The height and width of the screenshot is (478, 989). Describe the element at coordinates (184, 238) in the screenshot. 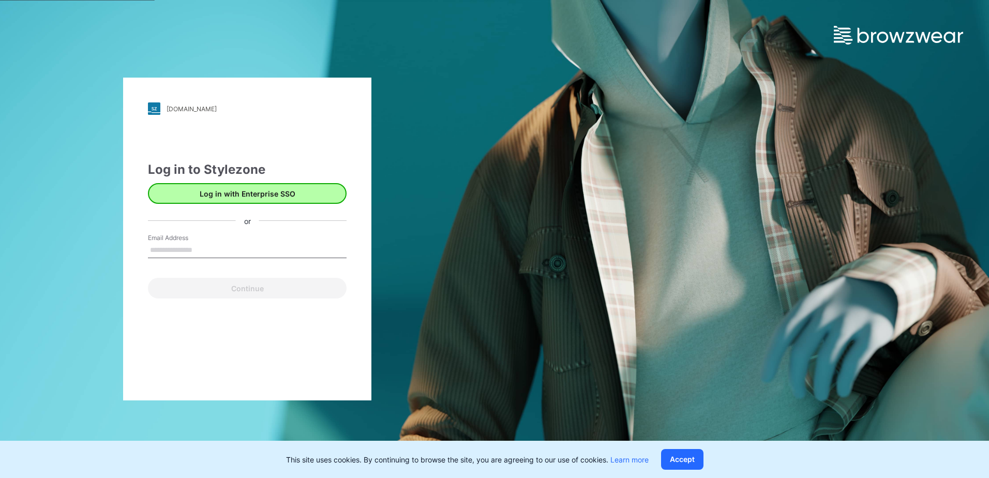

I see `label: Email Address` at that location.